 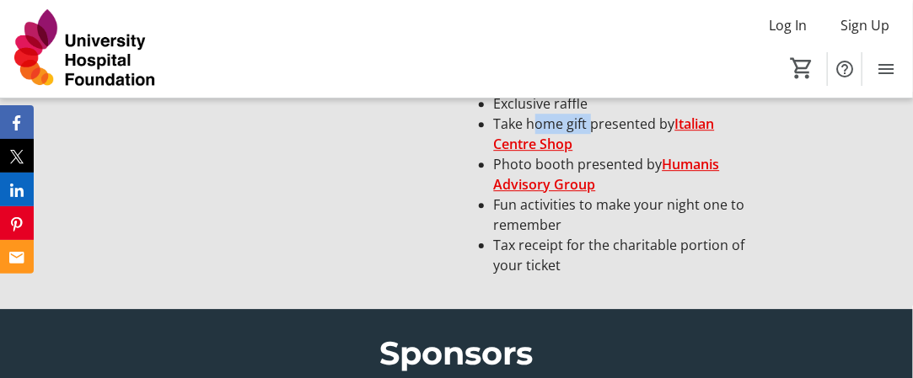 I want to click on button: Sign Up, so click(x=865, y=25).